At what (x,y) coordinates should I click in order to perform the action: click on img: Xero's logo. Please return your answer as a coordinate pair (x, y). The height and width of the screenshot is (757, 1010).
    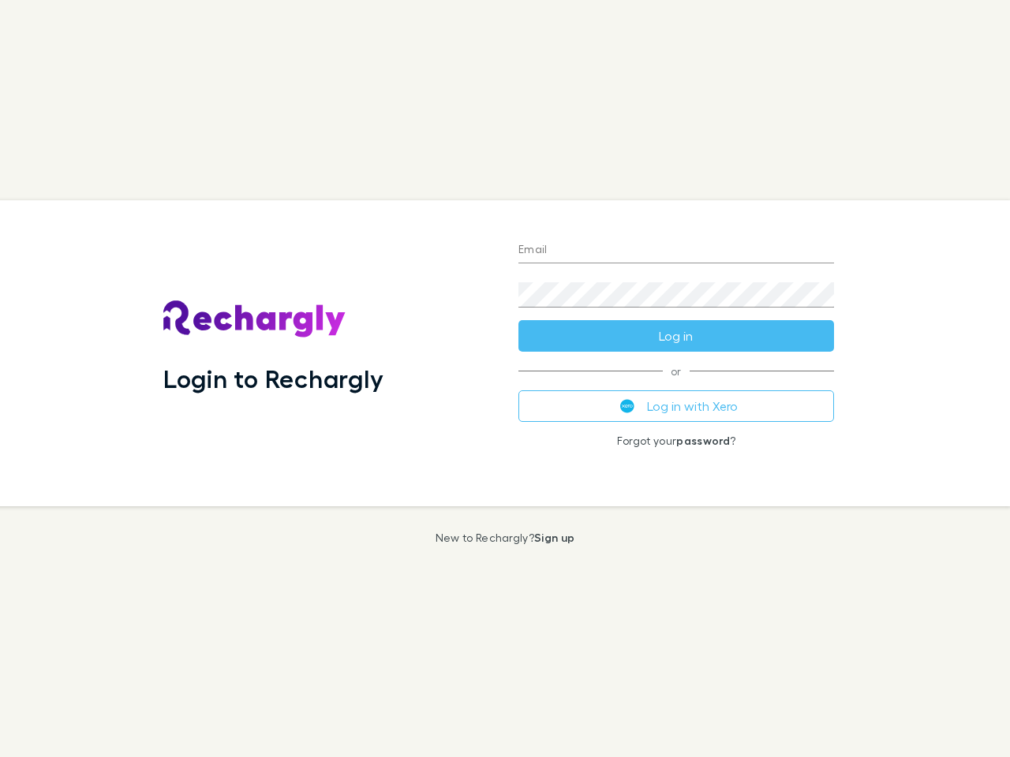
    Looking at the image, I should click on (627, 406).